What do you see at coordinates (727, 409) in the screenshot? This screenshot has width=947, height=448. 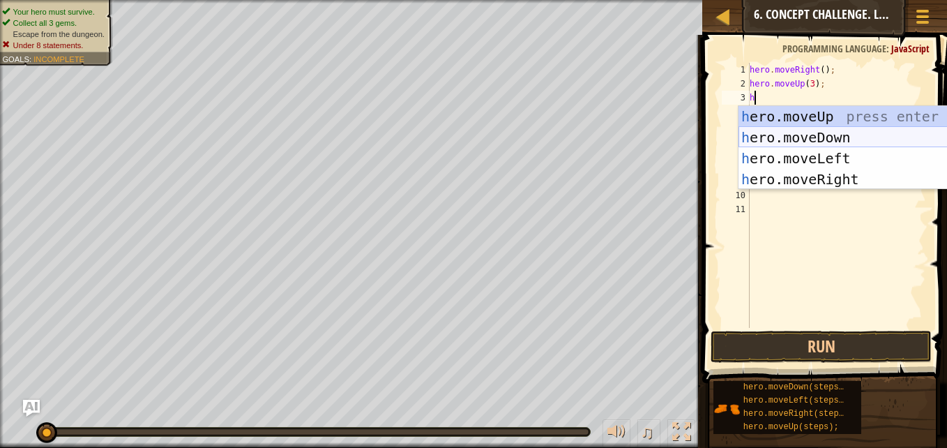 I see `img: portrait.png` at bounding box center [727, 409].